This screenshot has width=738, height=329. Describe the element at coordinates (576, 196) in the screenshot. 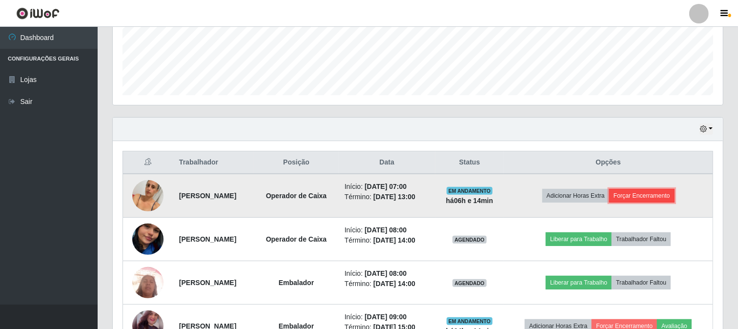

I see `button: Adicionar Horas Extra` at that location.